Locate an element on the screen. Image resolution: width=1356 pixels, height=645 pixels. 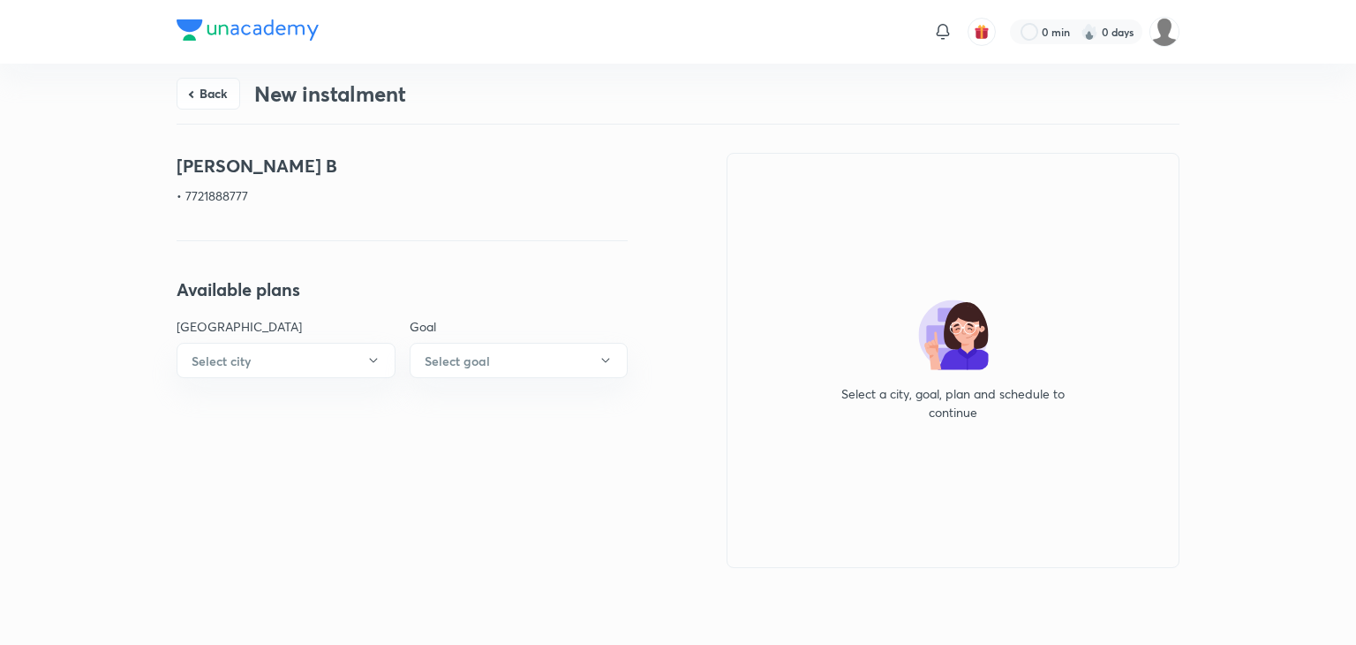
p: Goal is located at coordinates (519, 326).